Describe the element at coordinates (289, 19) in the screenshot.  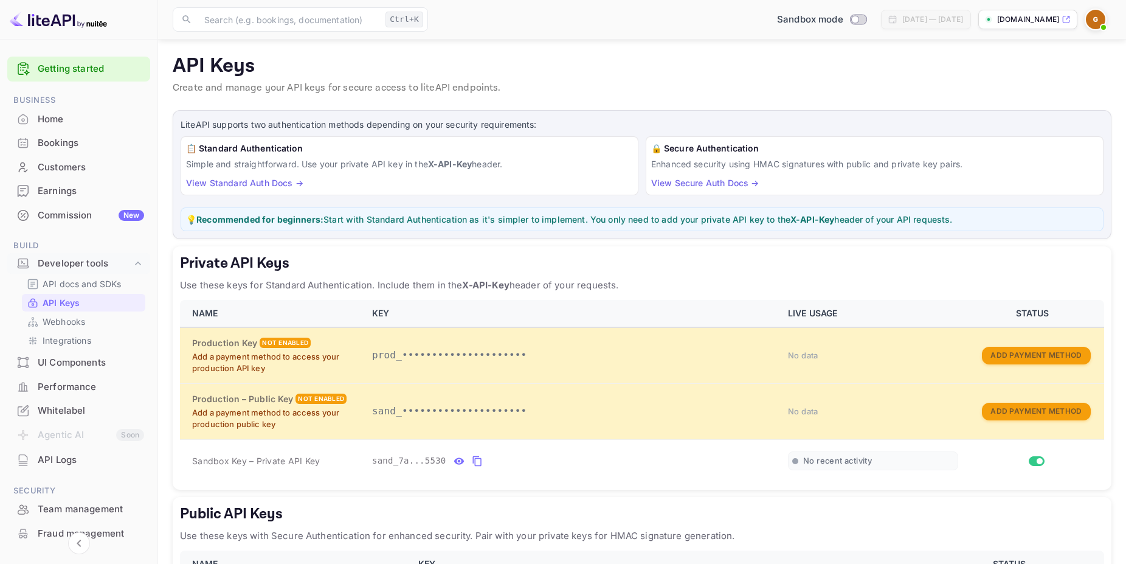
I see `input: Search (e.g. bookings, documentation)` at that location.